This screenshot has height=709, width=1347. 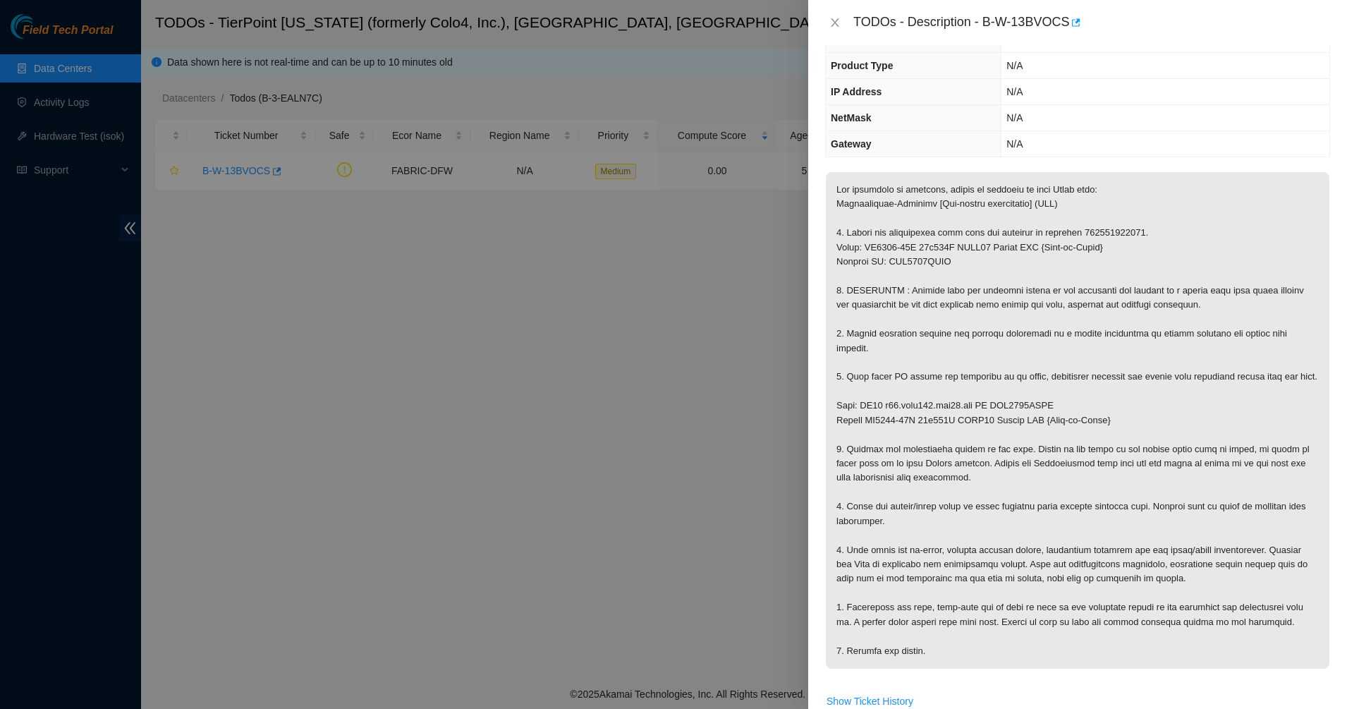 What do you see at coordinates (856, 92) in the screenshot?
I see `span: IP Address` at bounding box center [856, 92].